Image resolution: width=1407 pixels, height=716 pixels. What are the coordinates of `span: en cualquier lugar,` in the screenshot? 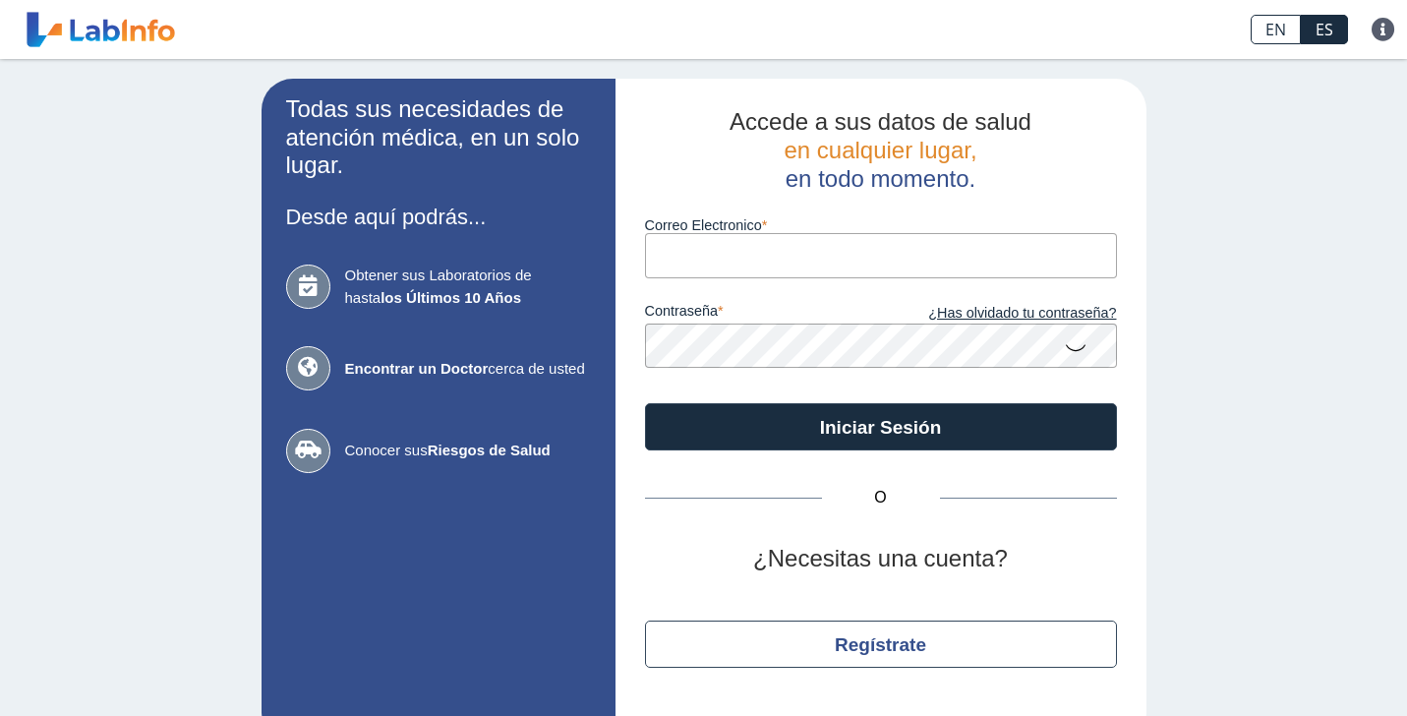 It's located at (880, 149).